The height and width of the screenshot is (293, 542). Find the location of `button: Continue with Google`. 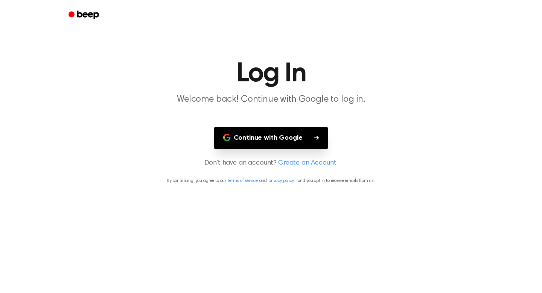

button: Continue with Google is located at coordinates (271, 138).